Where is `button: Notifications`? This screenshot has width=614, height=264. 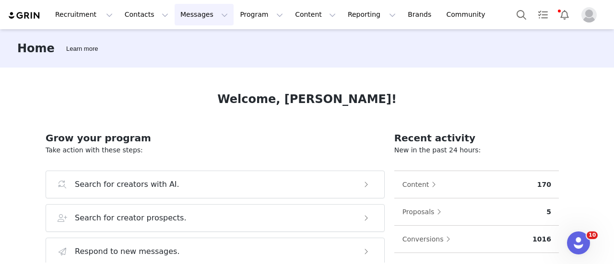 button: Notifications is located at coordinates (565, 14).